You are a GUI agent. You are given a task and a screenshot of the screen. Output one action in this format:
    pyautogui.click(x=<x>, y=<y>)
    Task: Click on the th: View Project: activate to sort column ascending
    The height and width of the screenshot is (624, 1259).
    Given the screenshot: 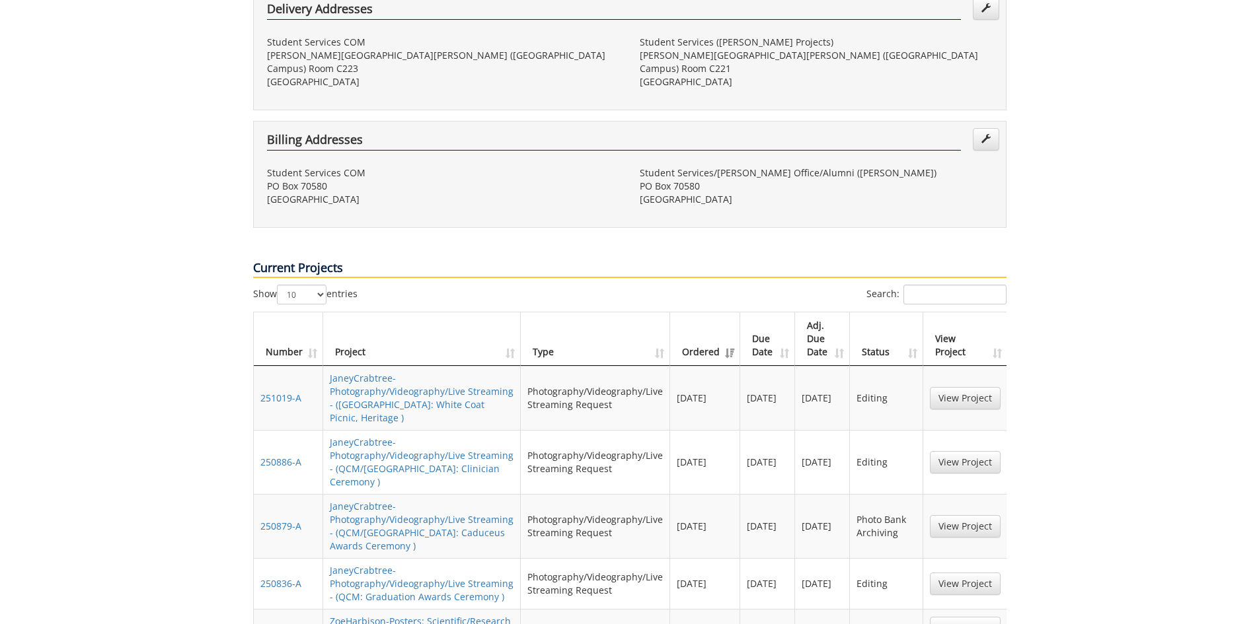 What is the action you would take?
    pyautogui.click(x=965, y=339)
    